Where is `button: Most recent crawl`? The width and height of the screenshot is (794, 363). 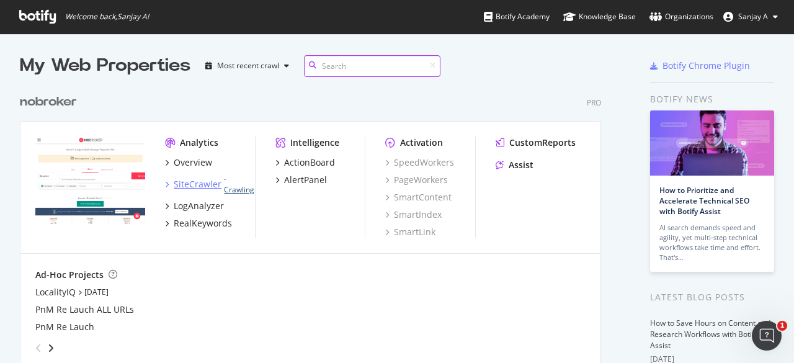 button: Most recent crawl is located at coordinates (247, 66).